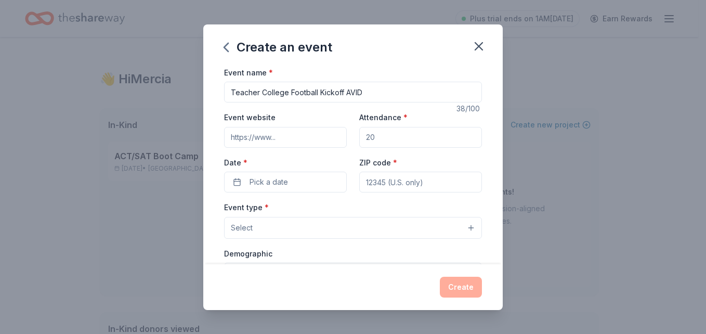 The image size is (706, 334). What do you see at coordinates (286, 182) in the screenshot?
I see `button: Pick a date` at bounding box center [286, 182].